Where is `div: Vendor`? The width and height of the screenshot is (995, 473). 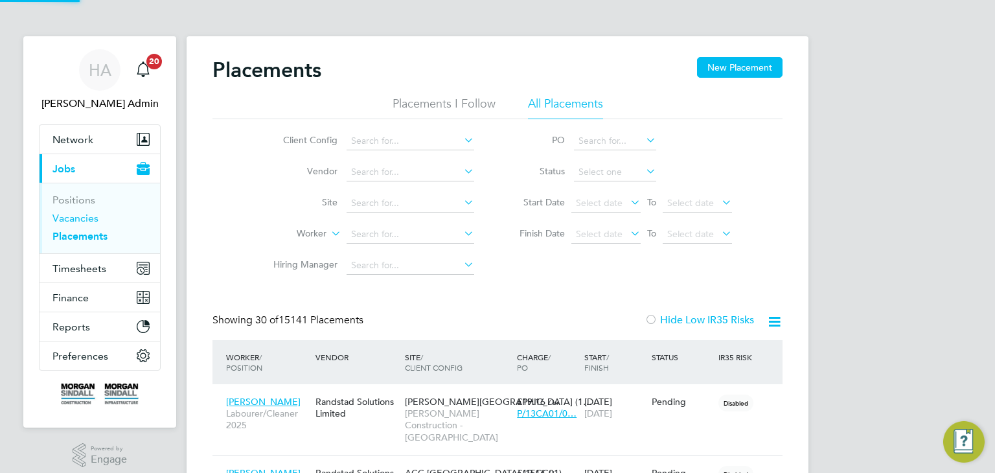
div: Vendor is located at coordinates (357, 357).